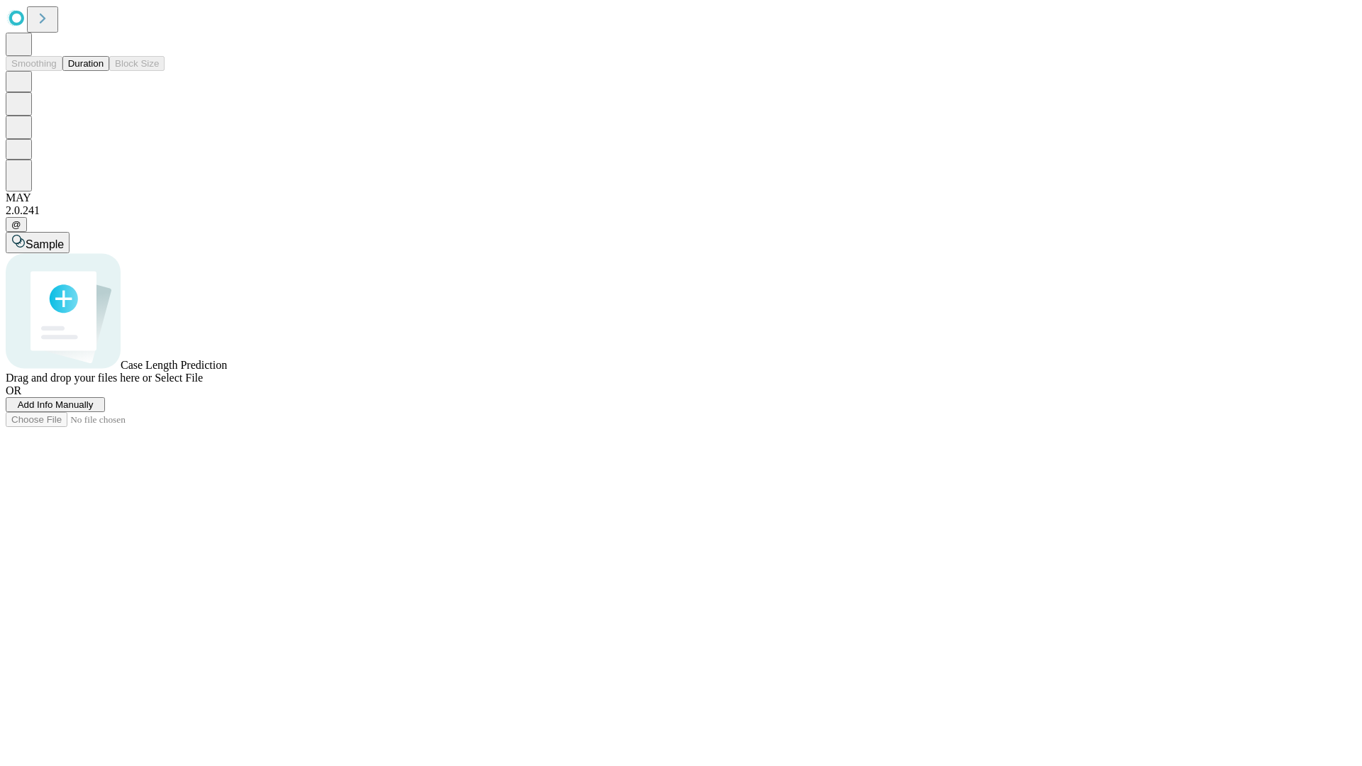 This screenshot has height=766, width=1362. I want to click on button: Add Info Manually, so click(55, 404).